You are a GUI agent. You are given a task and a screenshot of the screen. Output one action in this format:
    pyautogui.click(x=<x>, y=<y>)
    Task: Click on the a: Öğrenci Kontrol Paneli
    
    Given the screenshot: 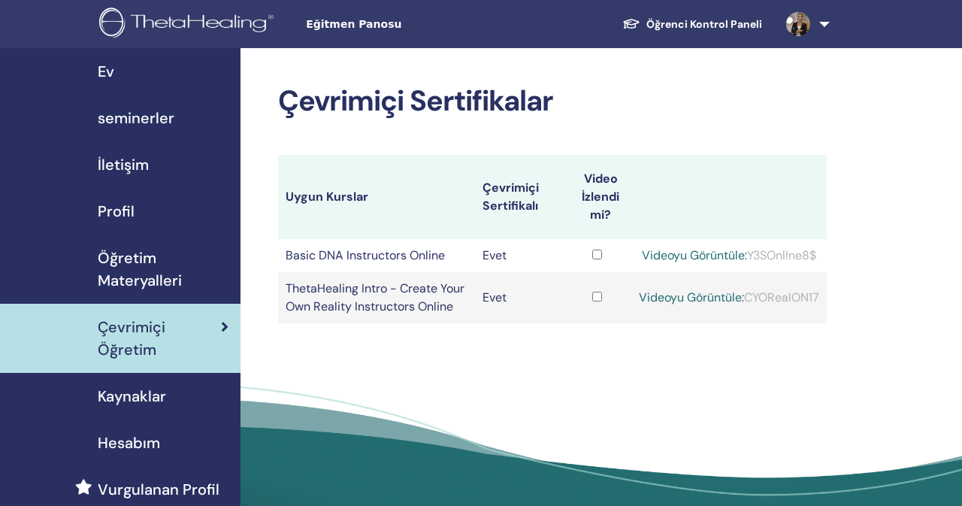 What is the action you would take?
    pyautogui.click(x=692, y=24)
    